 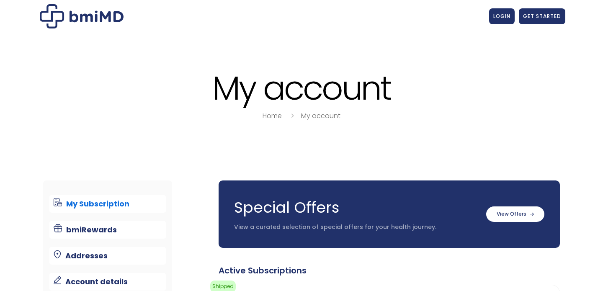 What do you see at coordinates (108, 256) in the screenshot?
I see `a: Addresses` at bounding box center [108, 256].